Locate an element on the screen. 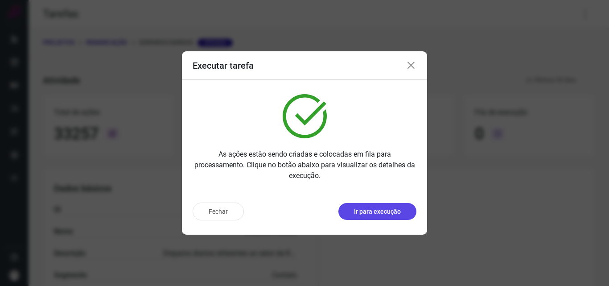  button: Fechar is located at coordinates (218, 211).